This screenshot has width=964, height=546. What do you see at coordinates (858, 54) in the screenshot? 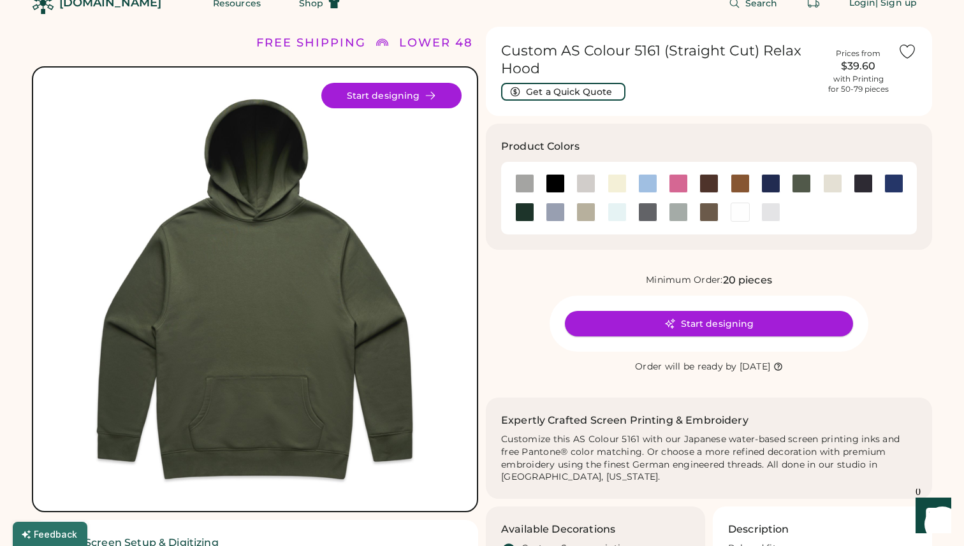
I see `div: Prices from` at bounding box center [858, 54].